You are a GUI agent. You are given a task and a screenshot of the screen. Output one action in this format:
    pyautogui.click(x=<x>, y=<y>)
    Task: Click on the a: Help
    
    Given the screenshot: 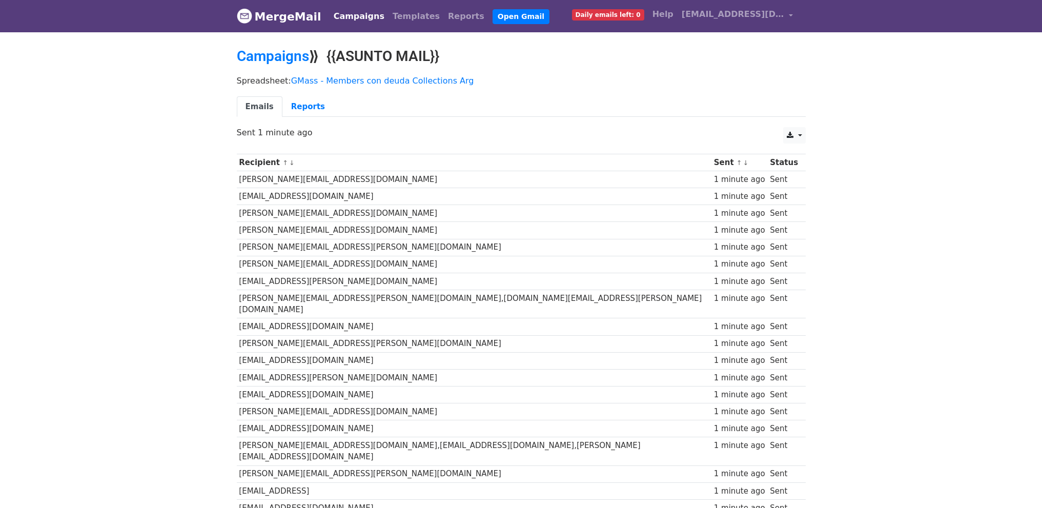 What is the action you would take?
    pyautogui.click(x=663, y=14)
    